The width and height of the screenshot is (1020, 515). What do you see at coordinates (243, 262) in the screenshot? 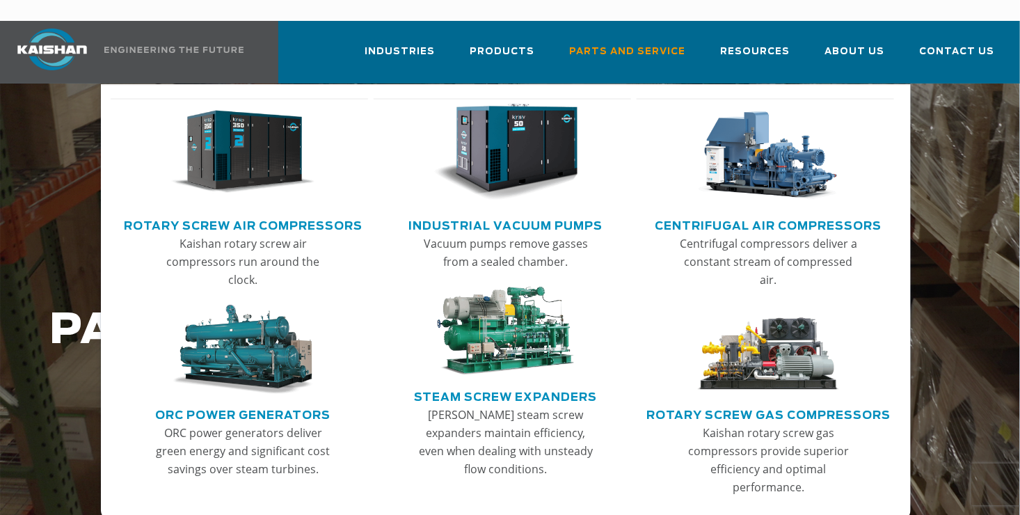
I see `p: Kaishan rotary screw air compressors run around the clock.` at bounding box center [243, 262].